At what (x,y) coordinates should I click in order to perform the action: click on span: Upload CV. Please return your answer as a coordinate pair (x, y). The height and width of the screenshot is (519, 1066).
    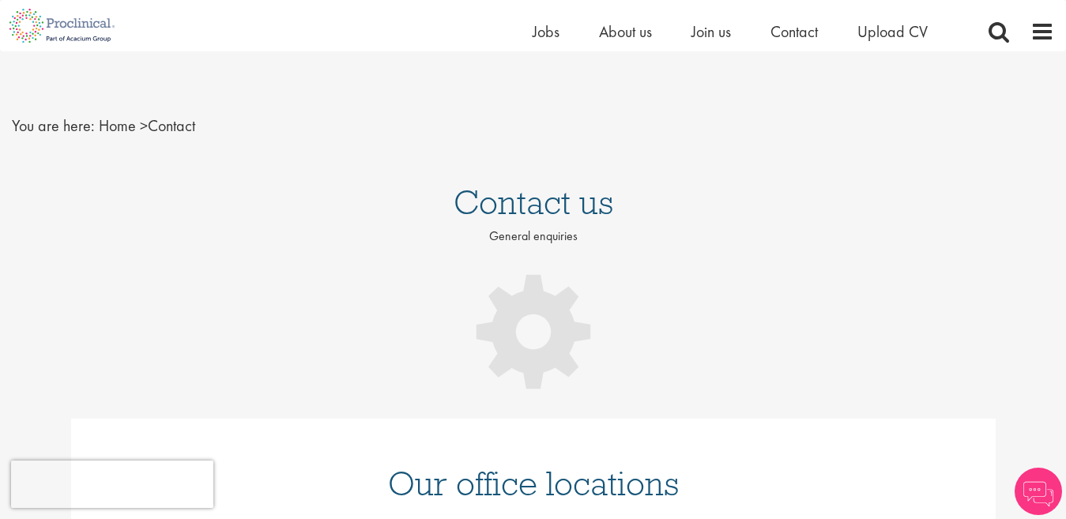
    Looking at the image, I should click on (893, 32).